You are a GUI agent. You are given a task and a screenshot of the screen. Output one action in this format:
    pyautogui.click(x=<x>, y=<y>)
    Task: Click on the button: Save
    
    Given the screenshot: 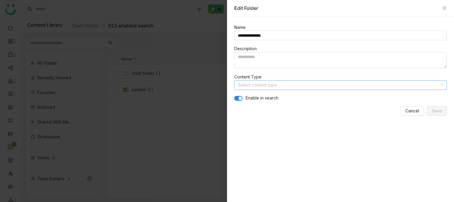 What is the action you would take?
    pyautogui.click(x=437, y=111)
    